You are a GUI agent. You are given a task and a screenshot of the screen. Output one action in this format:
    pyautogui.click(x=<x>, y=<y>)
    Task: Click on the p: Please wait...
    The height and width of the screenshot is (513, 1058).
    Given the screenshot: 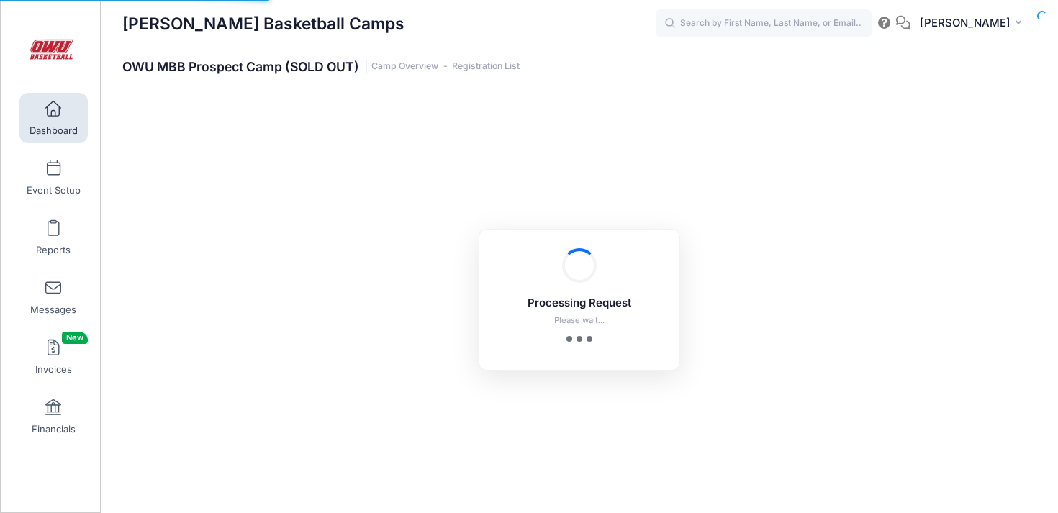 What is the action you would take?
    pyautogui.click(x=579, y=320)
    